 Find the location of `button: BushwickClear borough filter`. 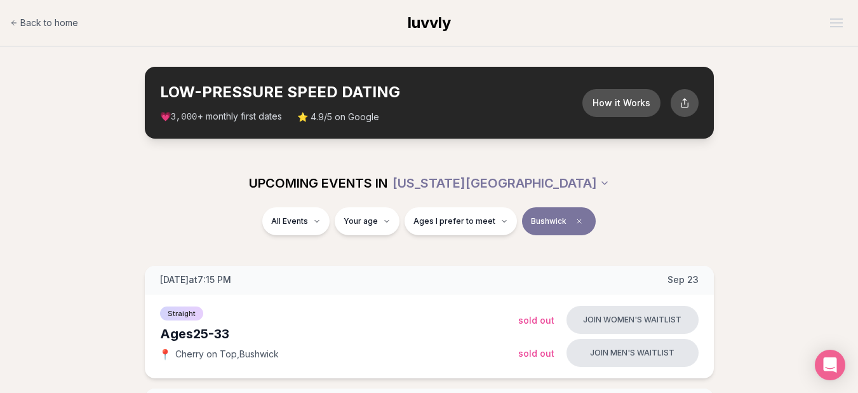

button: BushwickClear borough filter is located at coordinates (559, 221).